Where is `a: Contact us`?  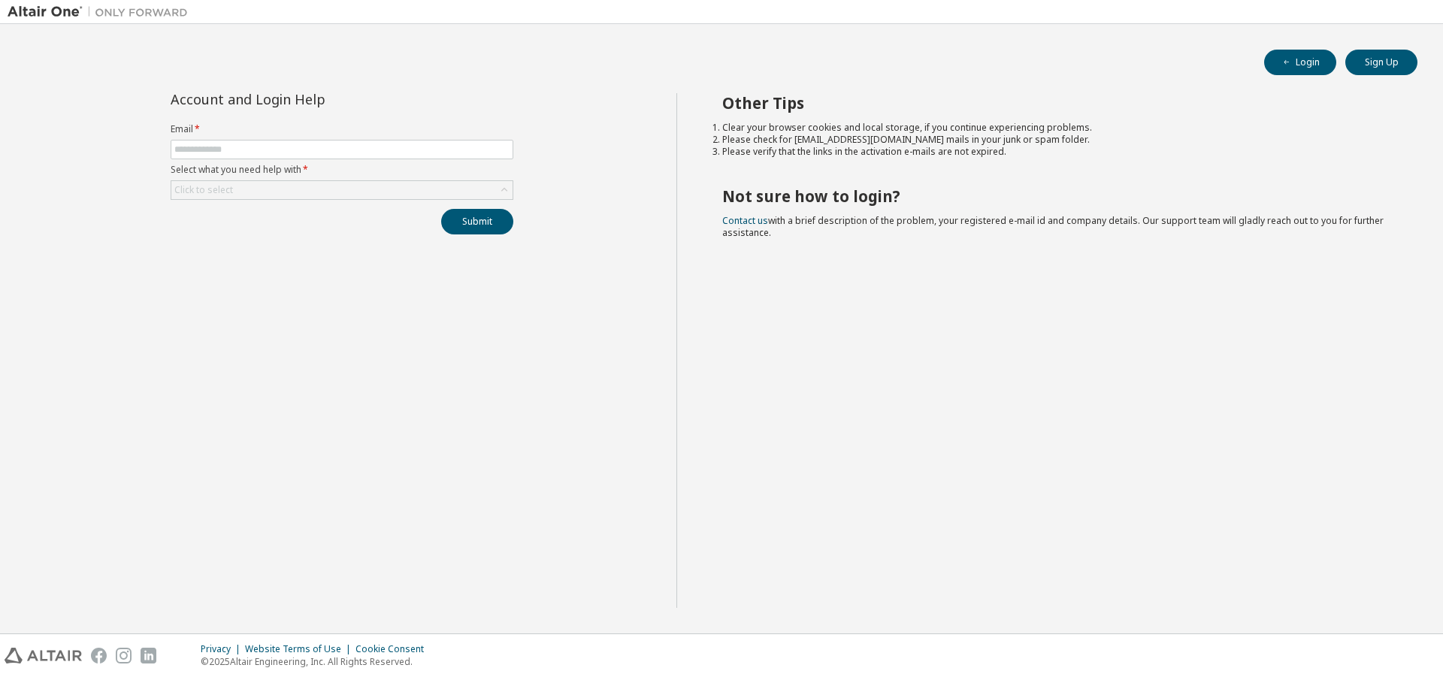
a: Contact us is located at coordinates (745, 220).